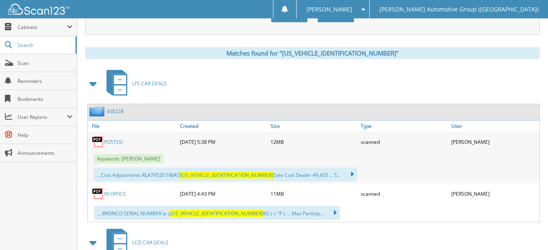 The height and width of the screenshot is (250, 548). Describe the element at coordinates (45, 99) in the screenshot. I see `span: Bookmarks` at that location.